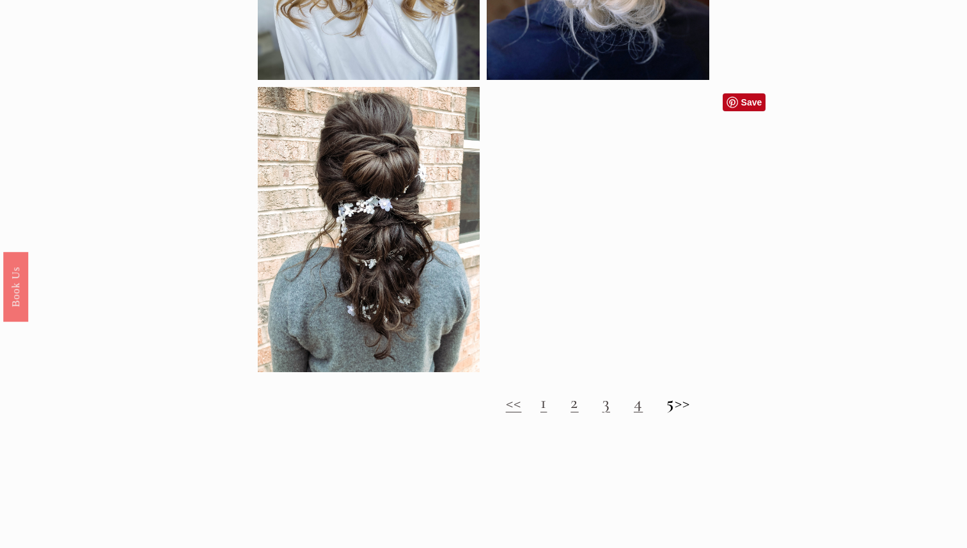 The image size is (967, 548). I want to click on a: 4, so click(638, 402).